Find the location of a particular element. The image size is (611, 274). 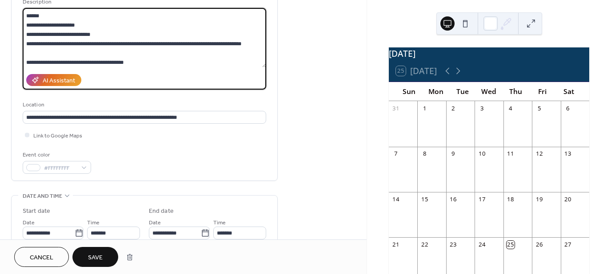

div: Mon is located at coordinates (436, 91).